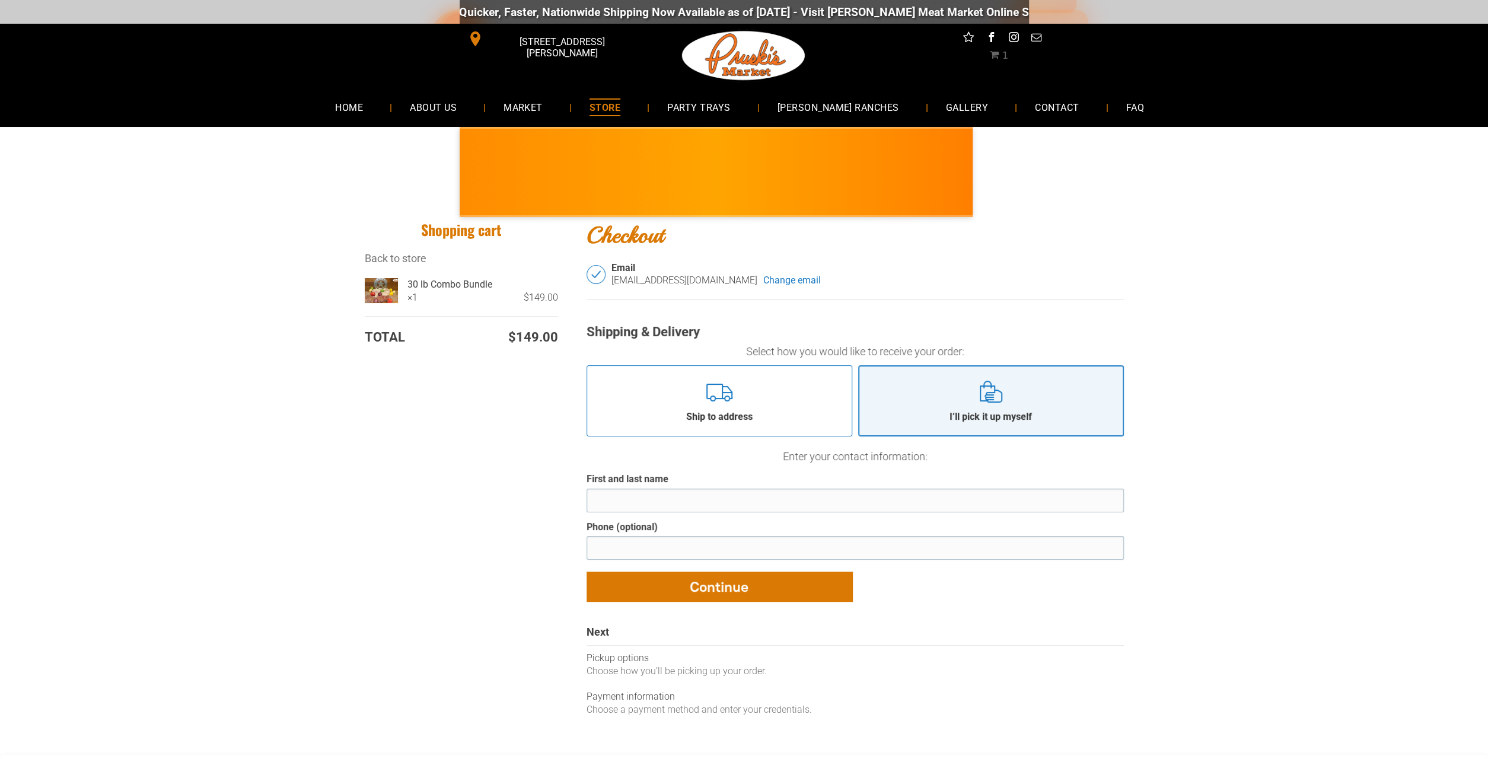  I want to click on a: email, so click(1036, 39).